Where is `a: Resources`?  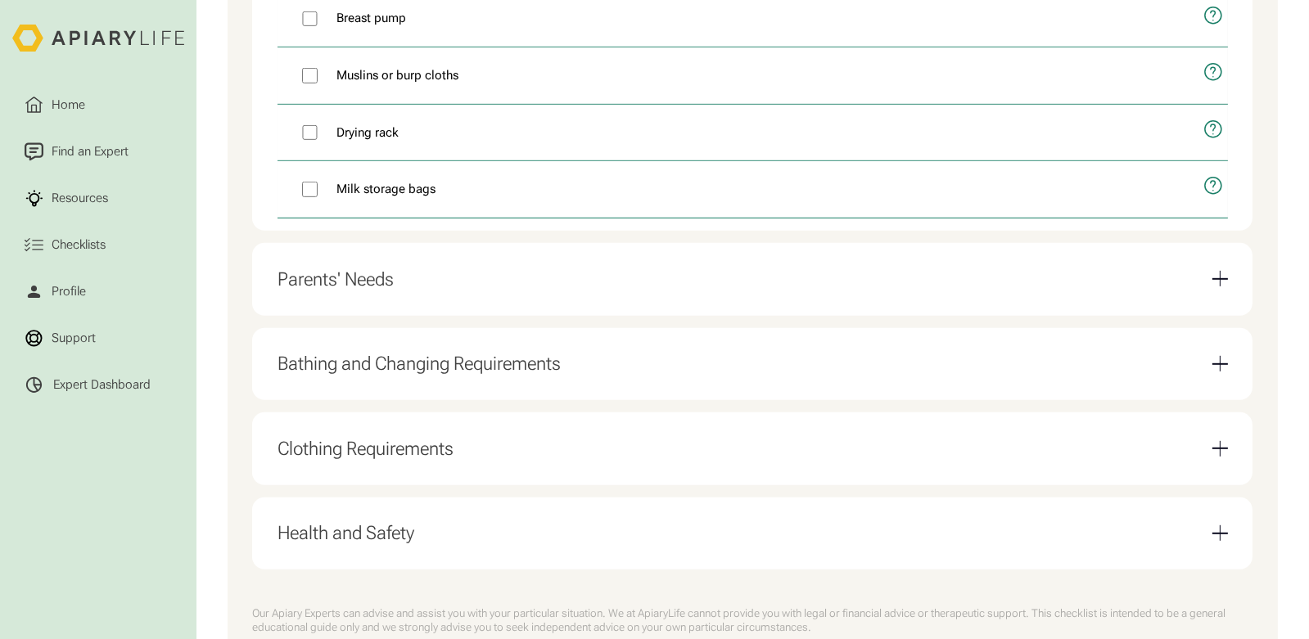 a: Resources is located at coordinates (97, 198).